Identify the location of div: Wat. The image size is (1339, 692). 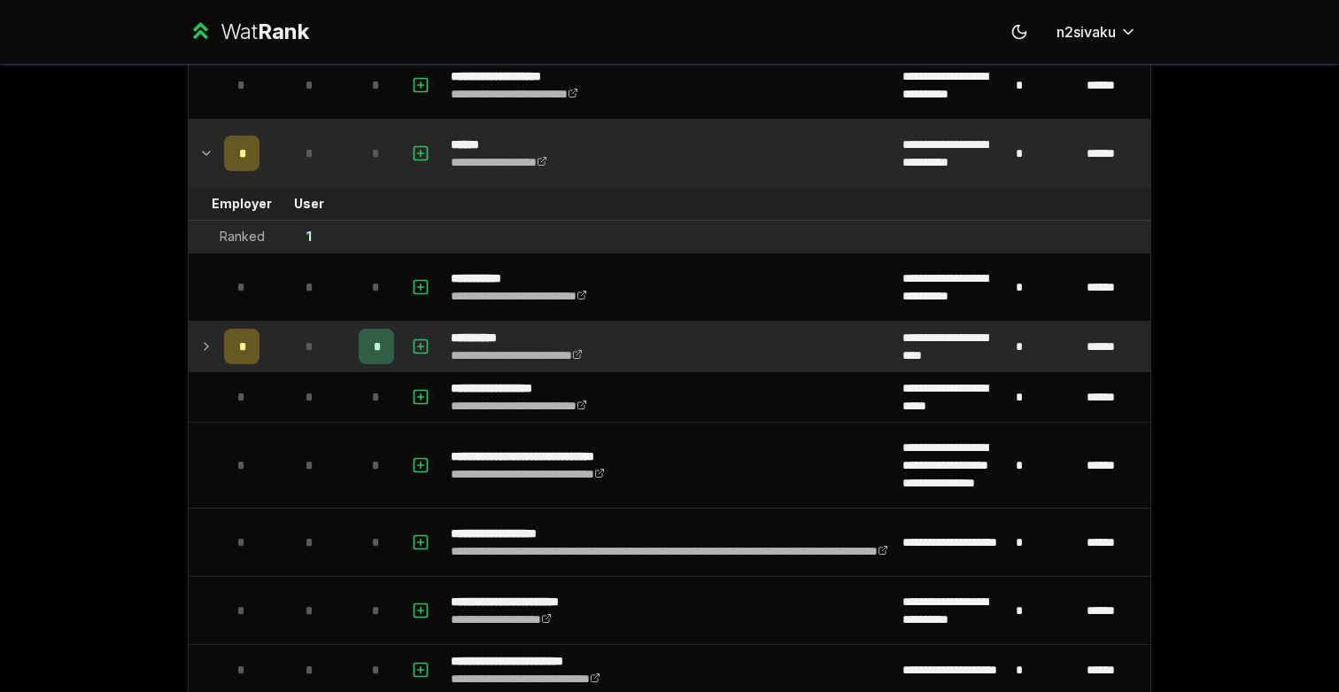
(265, 32).